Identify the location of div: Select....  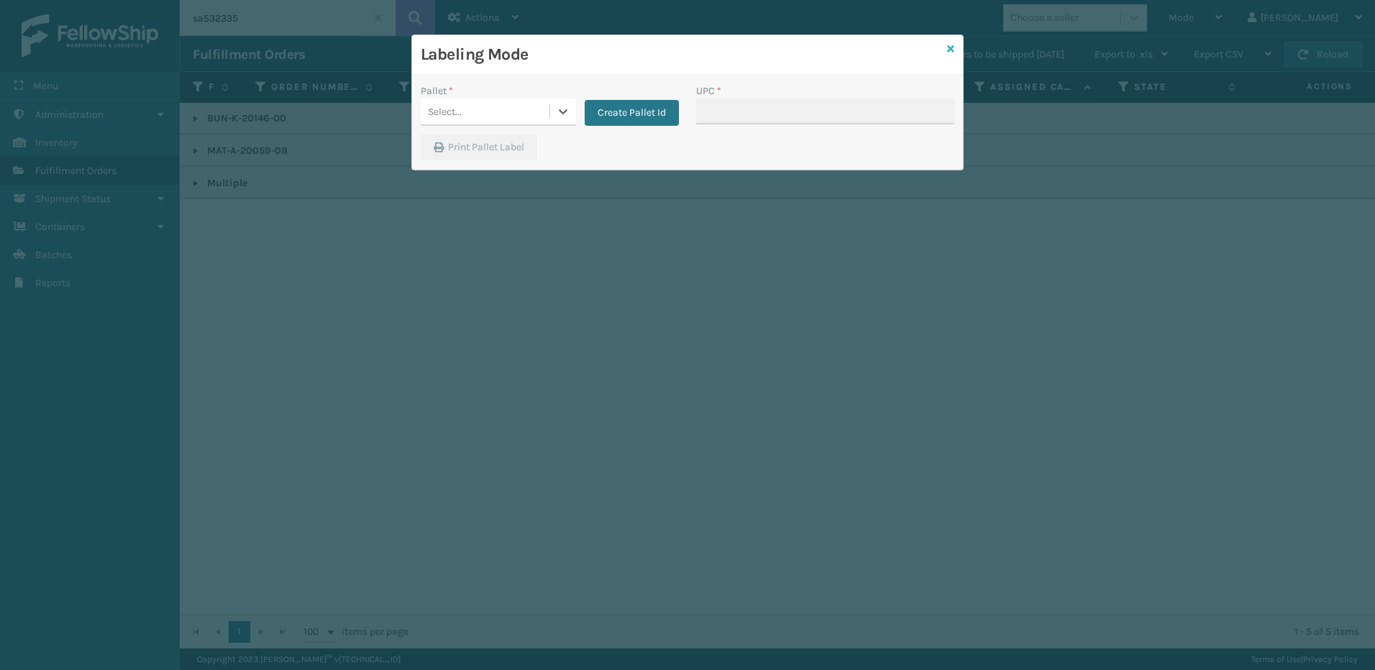
(444, 111).